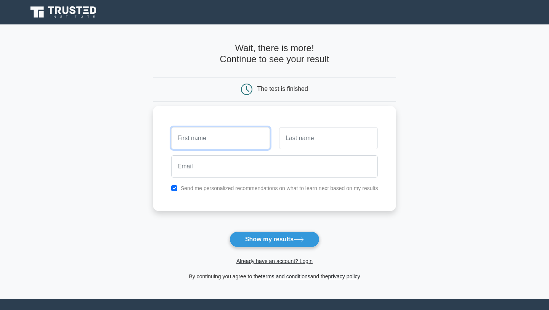  I want to click on label: Send me personalized recommendations on what to learn next based on my results, so click(280, 188).